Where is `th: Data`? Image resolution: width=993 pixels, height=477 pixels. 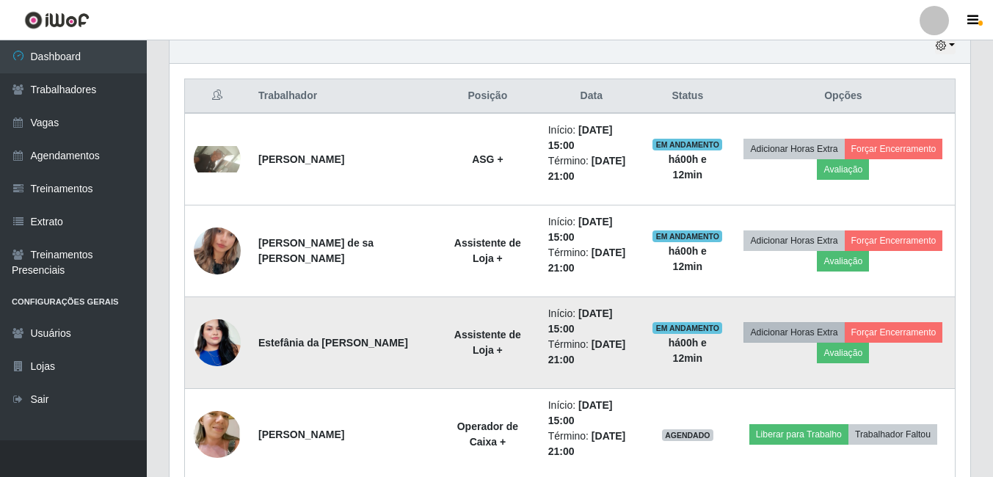
th: Data is located at coordinates (592, 96).